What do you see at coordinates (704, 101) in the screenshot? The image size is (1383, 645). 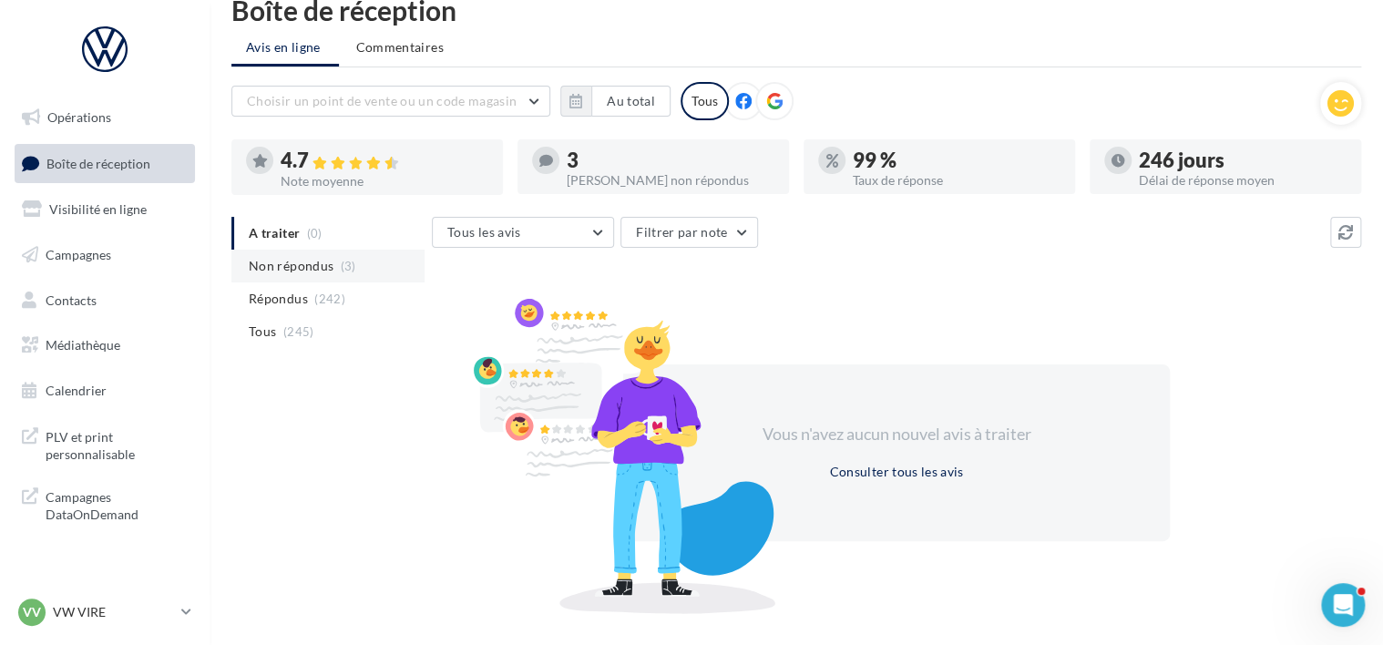 I see `div: Tous` at bounding box center [704, 101].